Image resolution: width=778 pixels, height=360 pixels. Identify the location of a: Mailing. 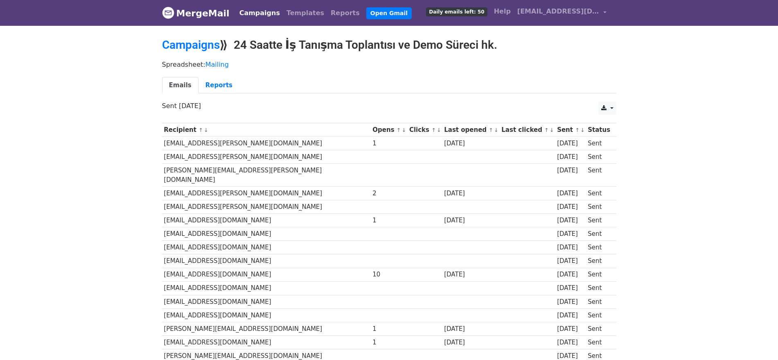
(217, 64).